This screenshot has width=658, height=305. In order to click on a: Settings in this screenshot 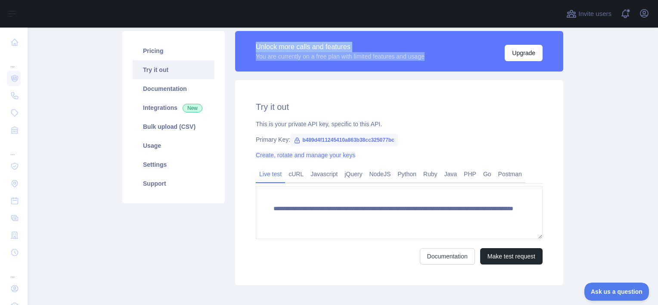, I will do `click(173, 164)`.